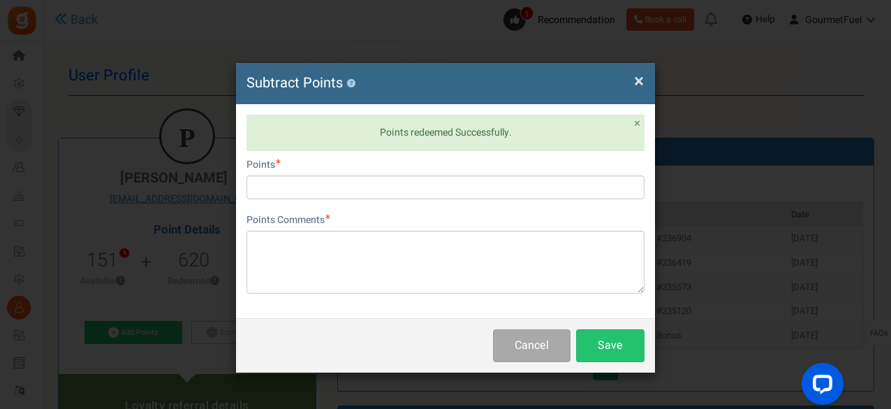 Image resolution: width=891 pixels, height=409 pixels. Describe the element at coordinates (532, 345) in the screenshot. I see `button: Cancel` at that location.